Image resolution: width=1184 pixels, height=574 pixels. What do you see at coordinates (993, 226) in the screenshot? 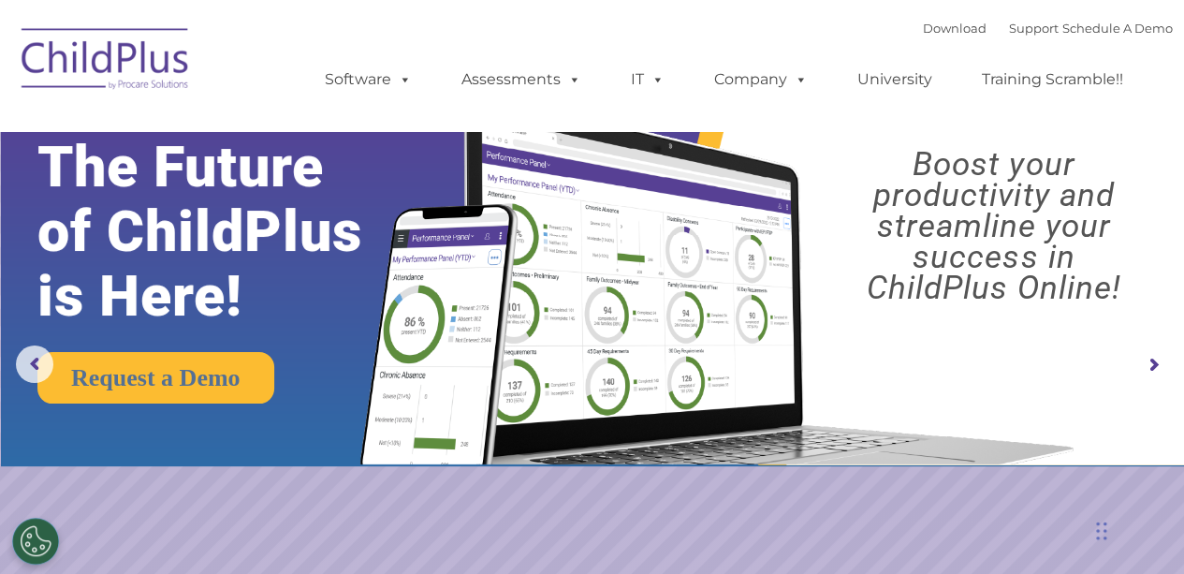
I see `rs-layer: Boost your productivity and streamline your success in ChildPlus Online!` at bounding box center [993, 226].